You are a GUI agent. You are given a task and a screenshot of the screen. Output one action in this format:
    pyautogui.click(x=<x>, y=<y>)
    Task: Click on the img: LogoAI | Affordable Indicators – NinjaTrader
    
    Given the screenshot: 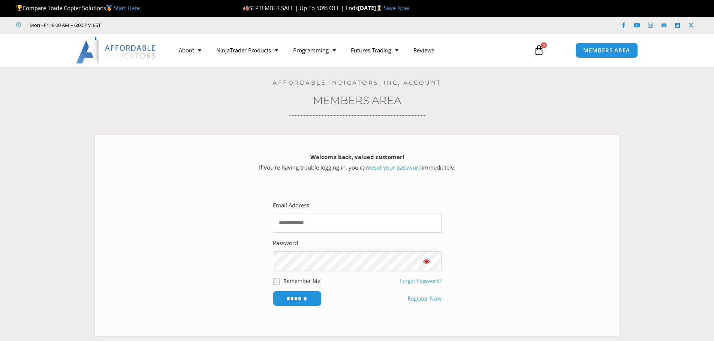 What is the action you would take?
    pyautogui.click(x=116, y=50)
    